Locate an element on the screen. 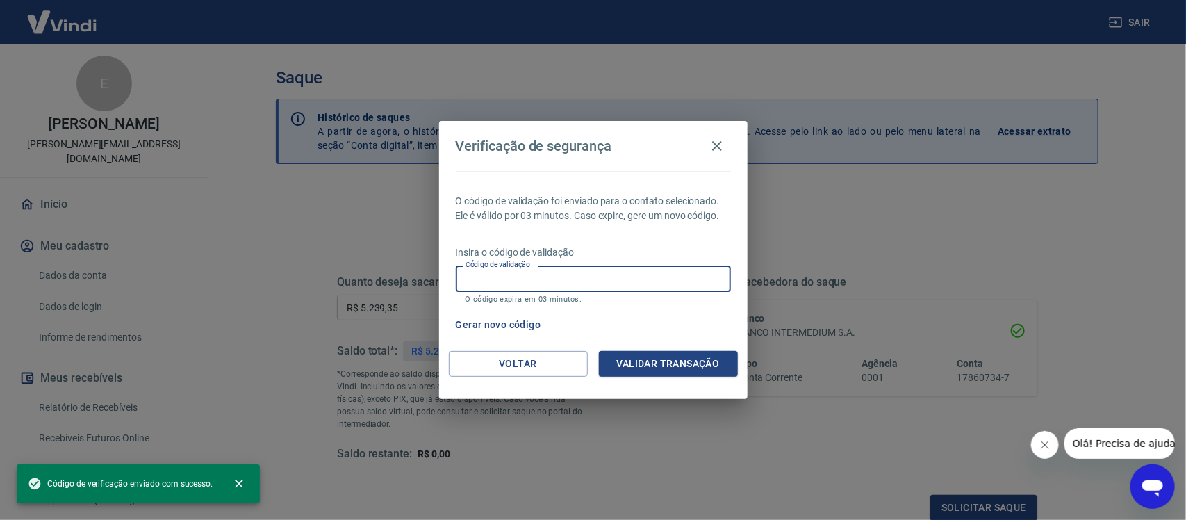 The width and height of the screenshot is (1186, 520). h4: Verificação de segurança is located at coordinates (534, 146).